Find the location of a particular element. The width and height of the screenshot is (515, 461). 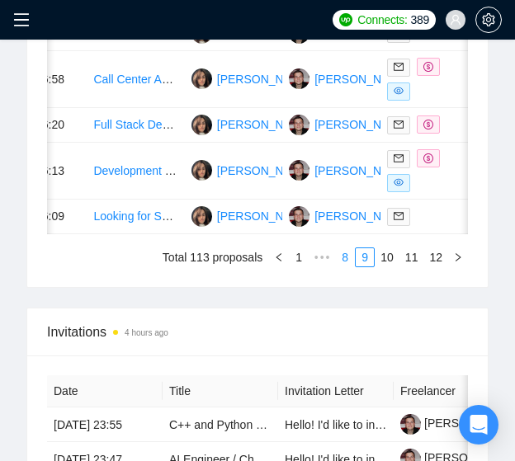

button: right is located at coordinates (458, 257).